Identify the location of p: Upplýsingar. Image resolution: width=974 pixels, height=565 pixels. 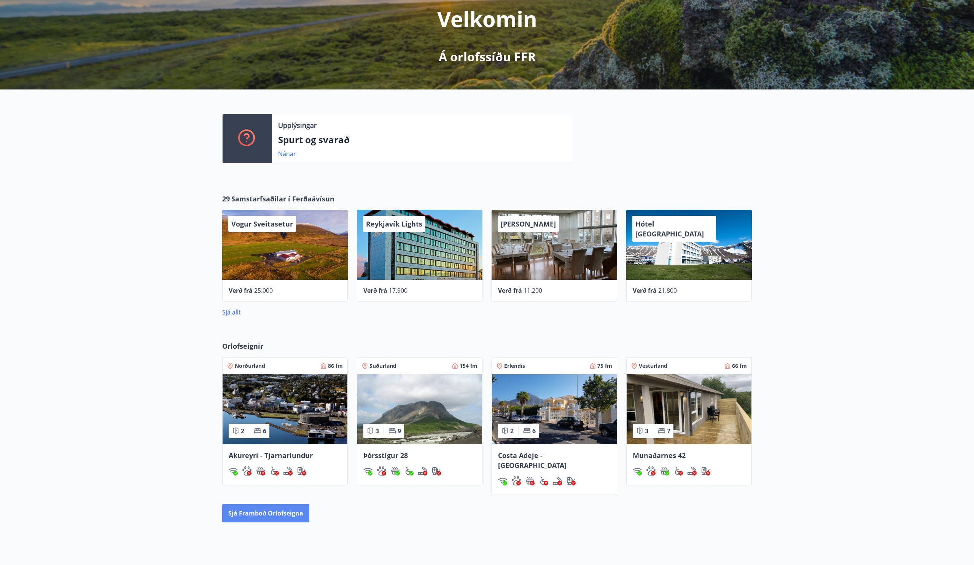
(297, 125).